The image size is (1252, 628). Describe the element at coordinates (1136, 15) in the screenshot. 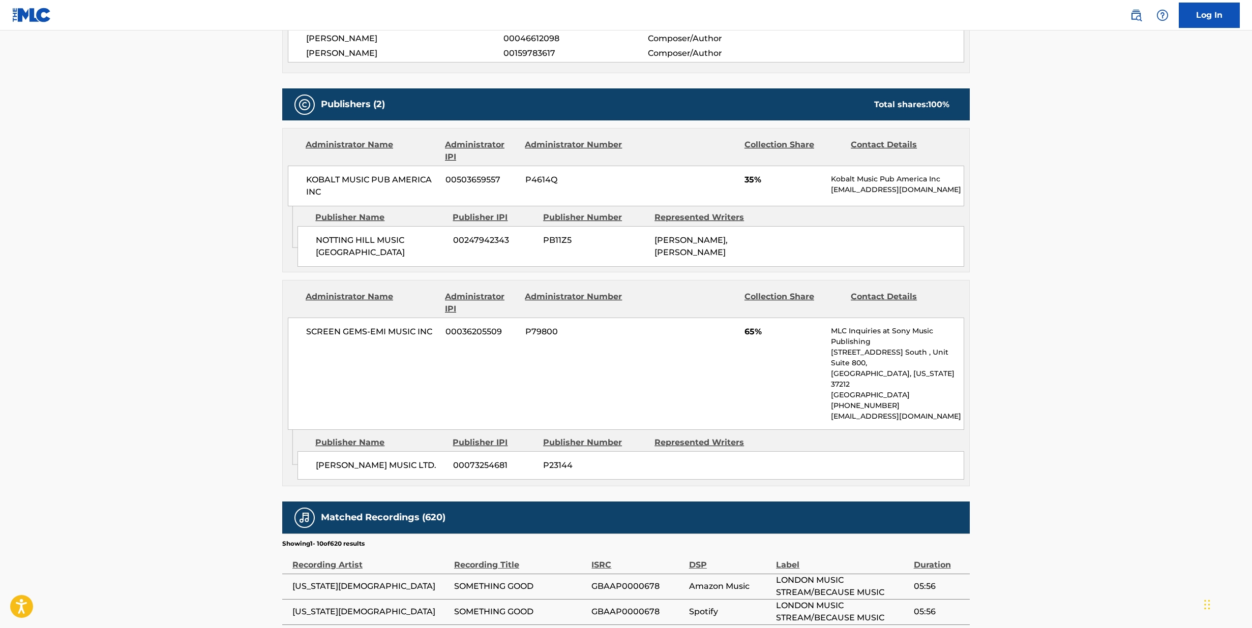

I see `img: search` at that location.